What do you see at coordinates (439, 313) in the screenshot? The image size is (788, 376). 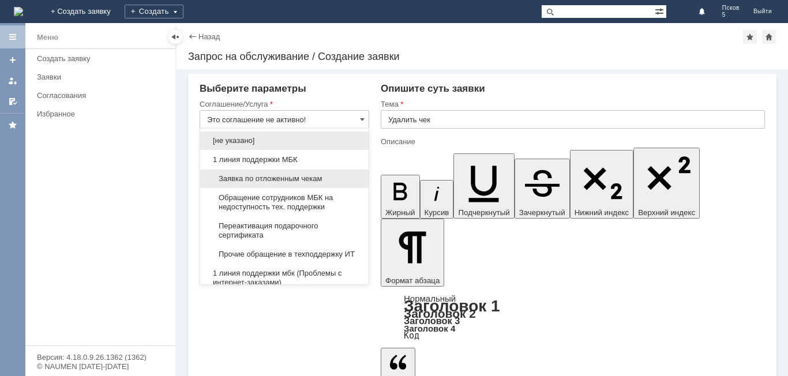 I see `a: Заголовок 2` at bounding box center [439, 313].